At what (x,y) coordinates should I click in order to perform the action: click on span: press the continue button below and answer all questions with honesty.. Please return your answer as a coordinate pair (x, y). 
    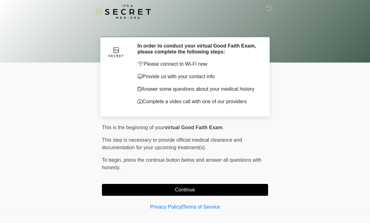
    Looking at the image, I should click on (181, 164).